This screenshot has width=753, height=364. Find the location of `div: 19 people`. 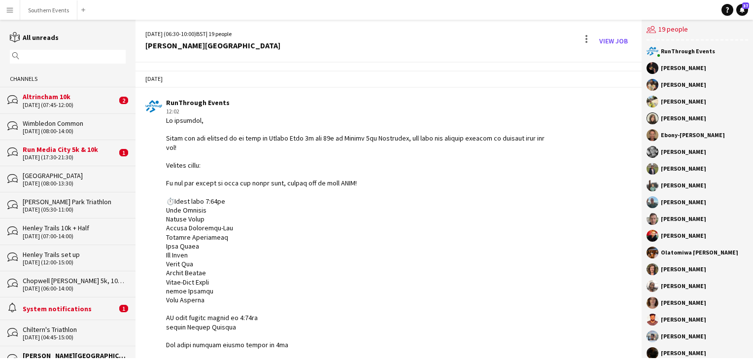

div: 19 people is located at coordinates (698, 30).